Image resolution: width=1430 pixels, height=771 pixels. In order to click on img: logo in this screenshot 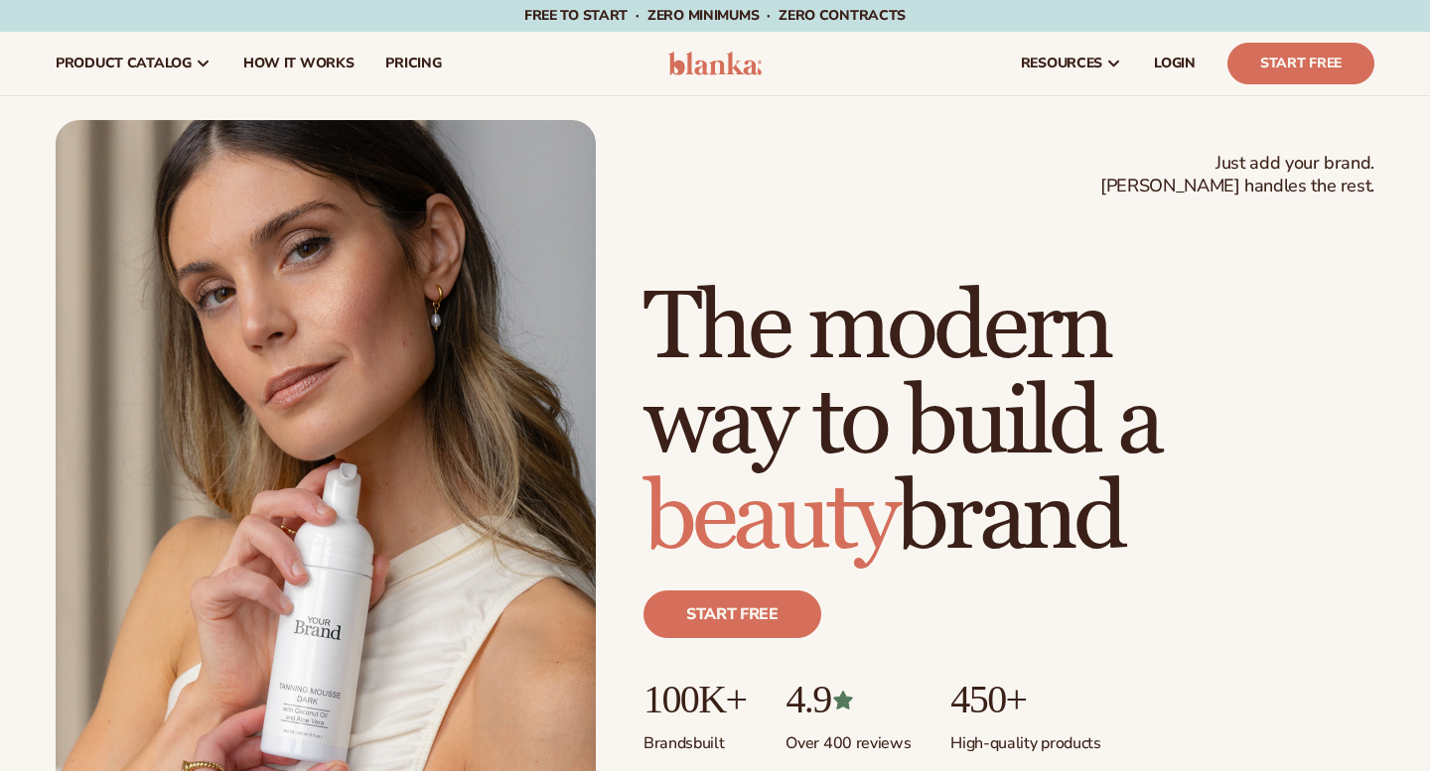, I will do `click(715, 64)`.